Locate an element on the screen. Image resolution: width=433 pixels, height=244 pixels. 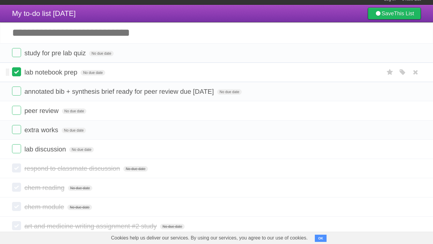
label: Star task is located at coordinates (390, 72).